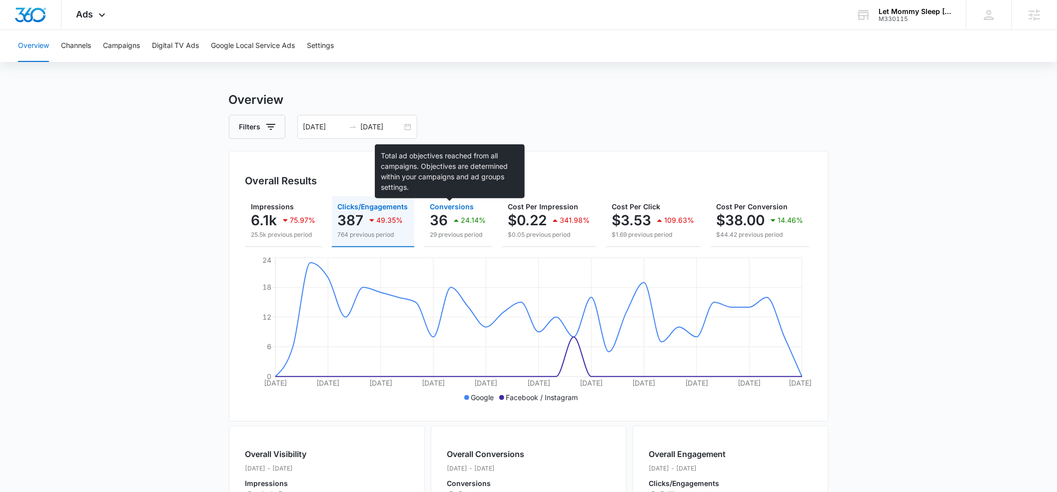 The height and width of the screenshot is (492, 1057). Describe the element at coordinates (373, 206) in the screenshot. I see `span: Clicks/Engagements` at that location.